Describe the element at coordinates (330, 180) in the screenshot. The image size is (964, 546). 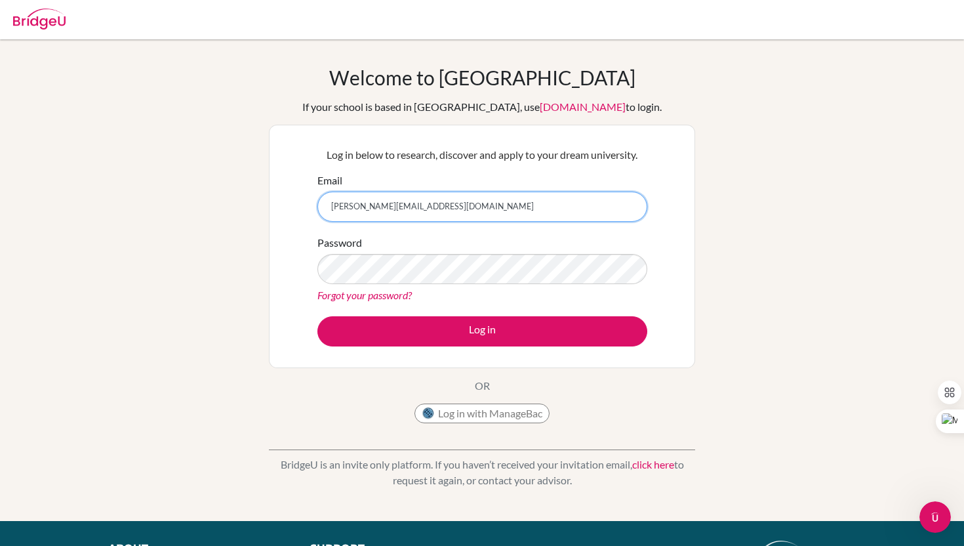
I see `label: Email` at that location.